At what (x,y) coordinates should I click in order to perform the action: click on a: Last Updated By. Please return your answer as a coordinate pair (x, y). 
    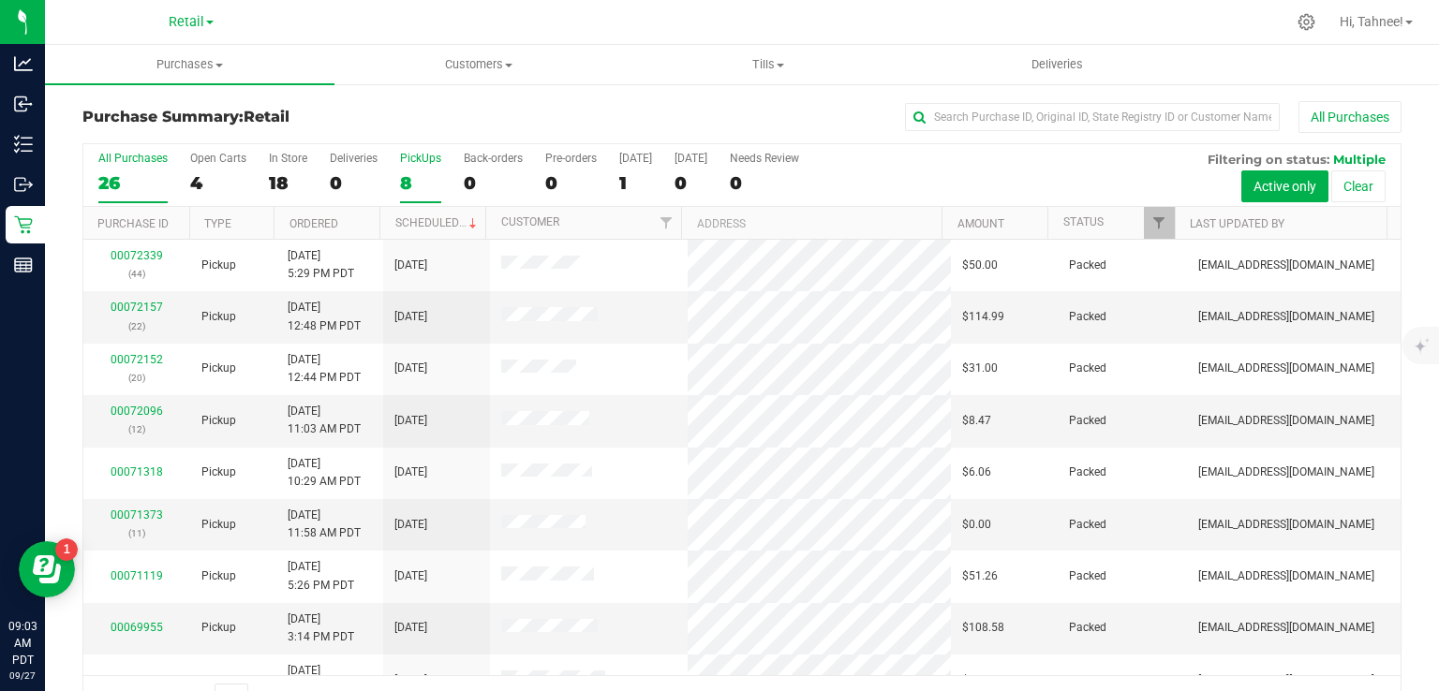
    Looking at the image, I should click on (1237, 224).